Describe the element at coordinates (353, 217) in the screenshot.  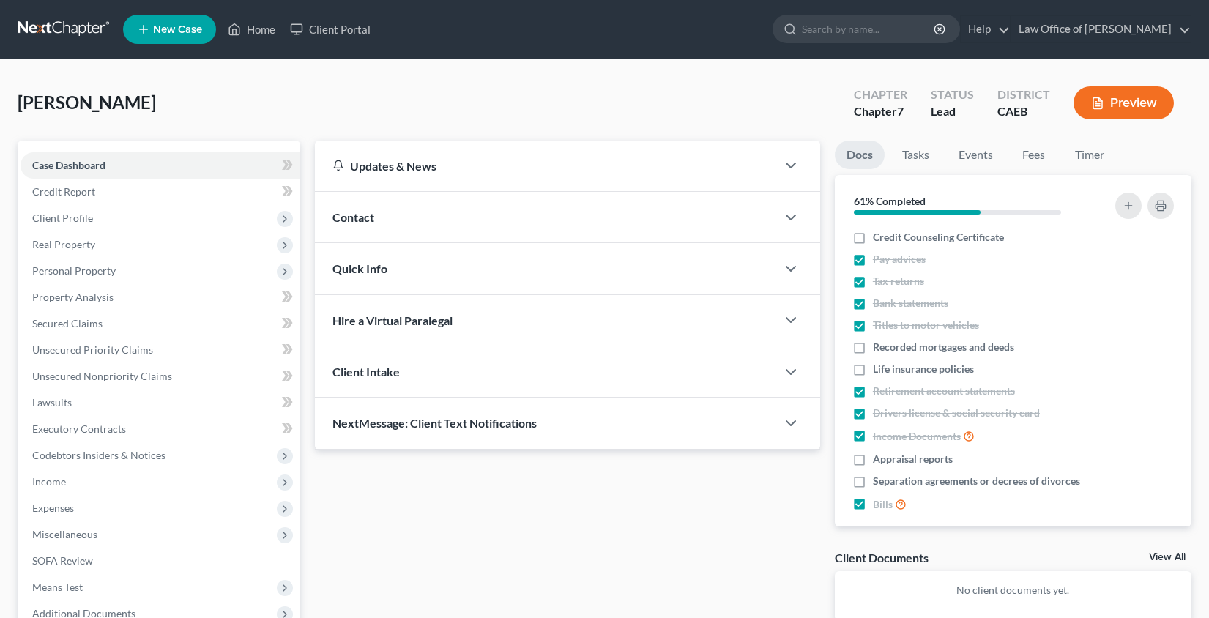
I see `span: Contact` at that location.